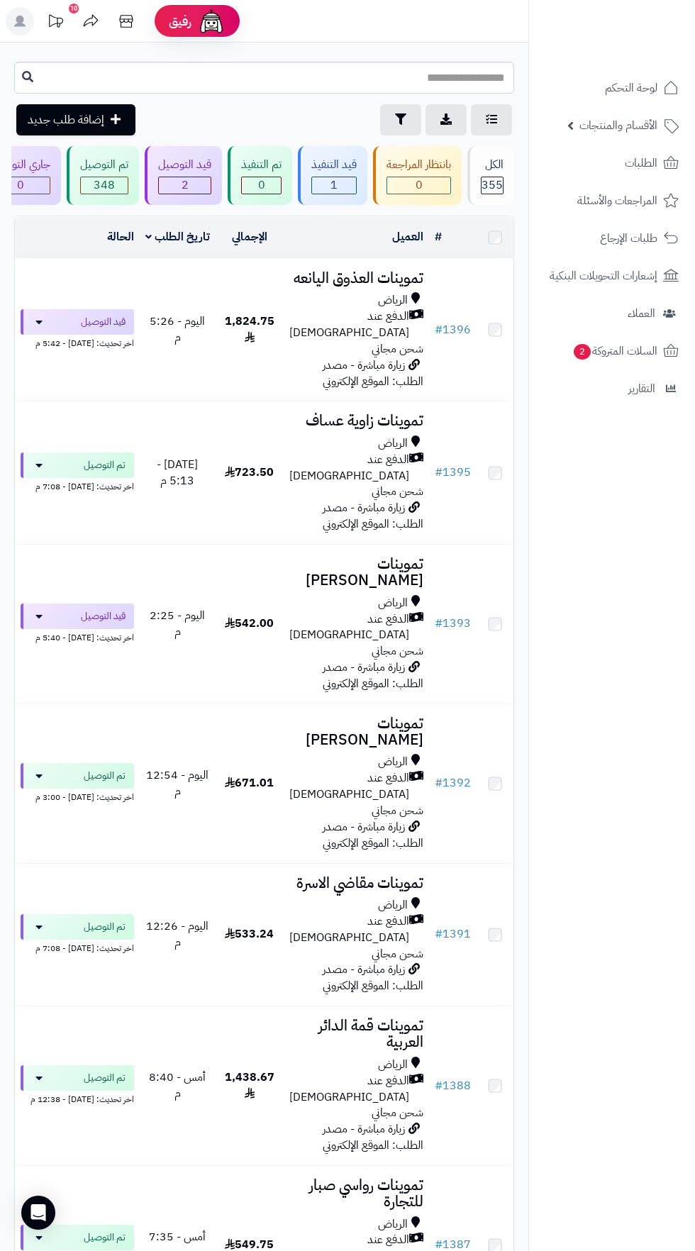 This screenshot has height=1251, width=695. What do you see at coordinates (453, 330) in the screenshot?
I see `a: #1396` at bounding box center [453, 330].